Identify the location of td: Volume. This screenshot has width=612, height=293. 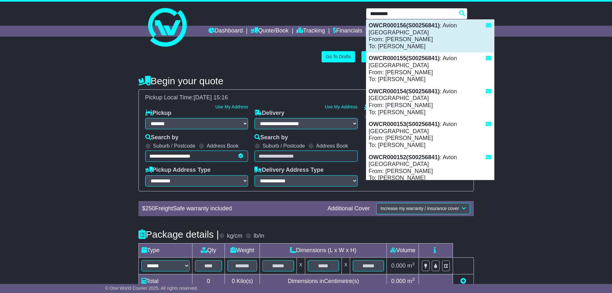
(403, 250).